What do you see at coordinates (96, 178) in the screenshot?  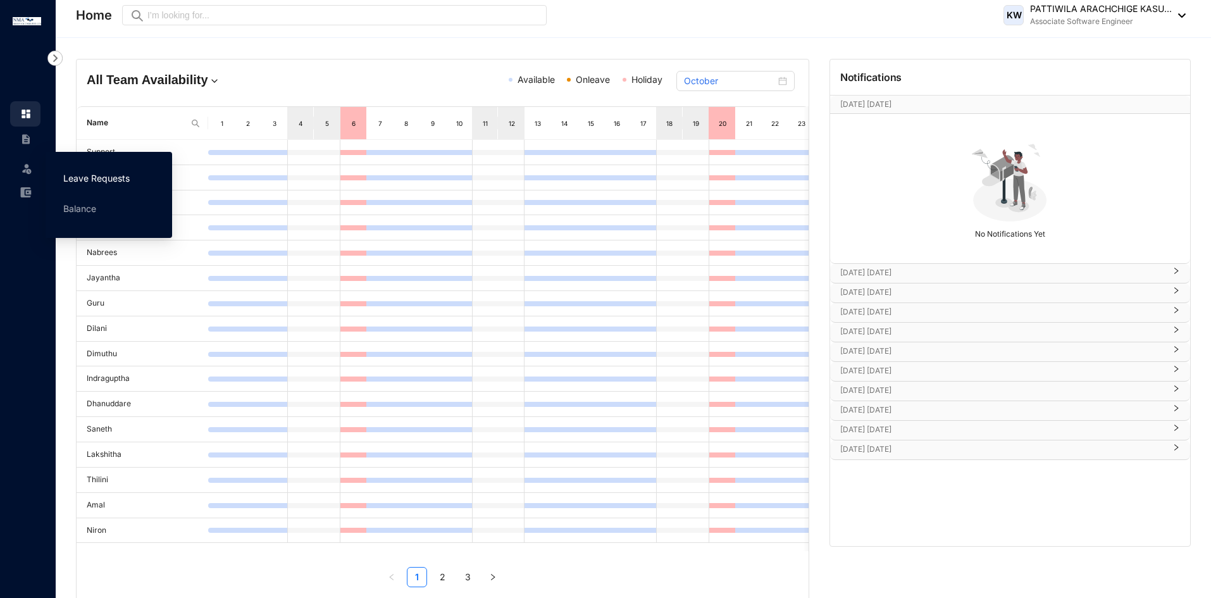 I see `a: Leave Requests` at bounding box center [96, 178].